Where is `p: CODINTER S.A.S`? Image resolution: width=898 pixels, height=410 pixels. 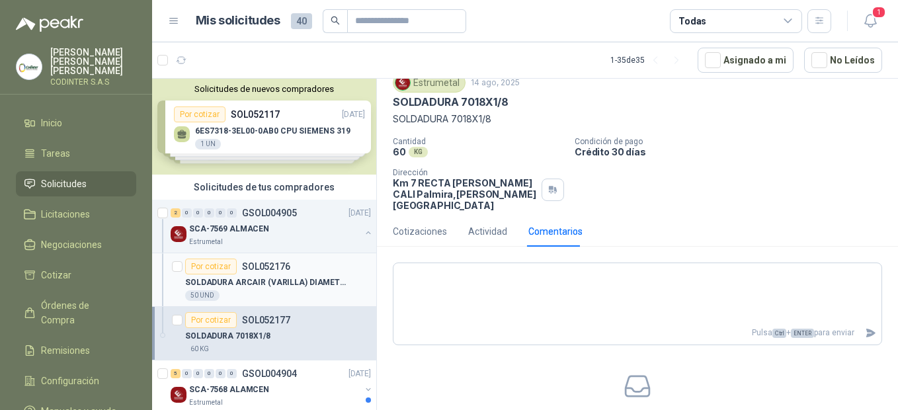 p: CODINTER S.A.S is located at coordinates (93, 82).